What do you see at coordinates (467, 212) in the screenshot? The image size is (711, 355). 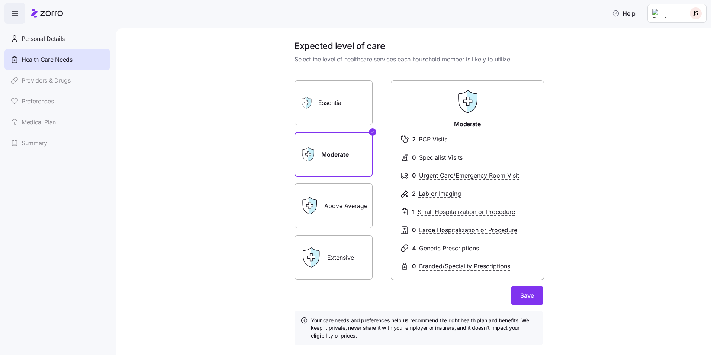 I see `span: Small Hospitalization or Procedure` at bounding box center [467, 212].